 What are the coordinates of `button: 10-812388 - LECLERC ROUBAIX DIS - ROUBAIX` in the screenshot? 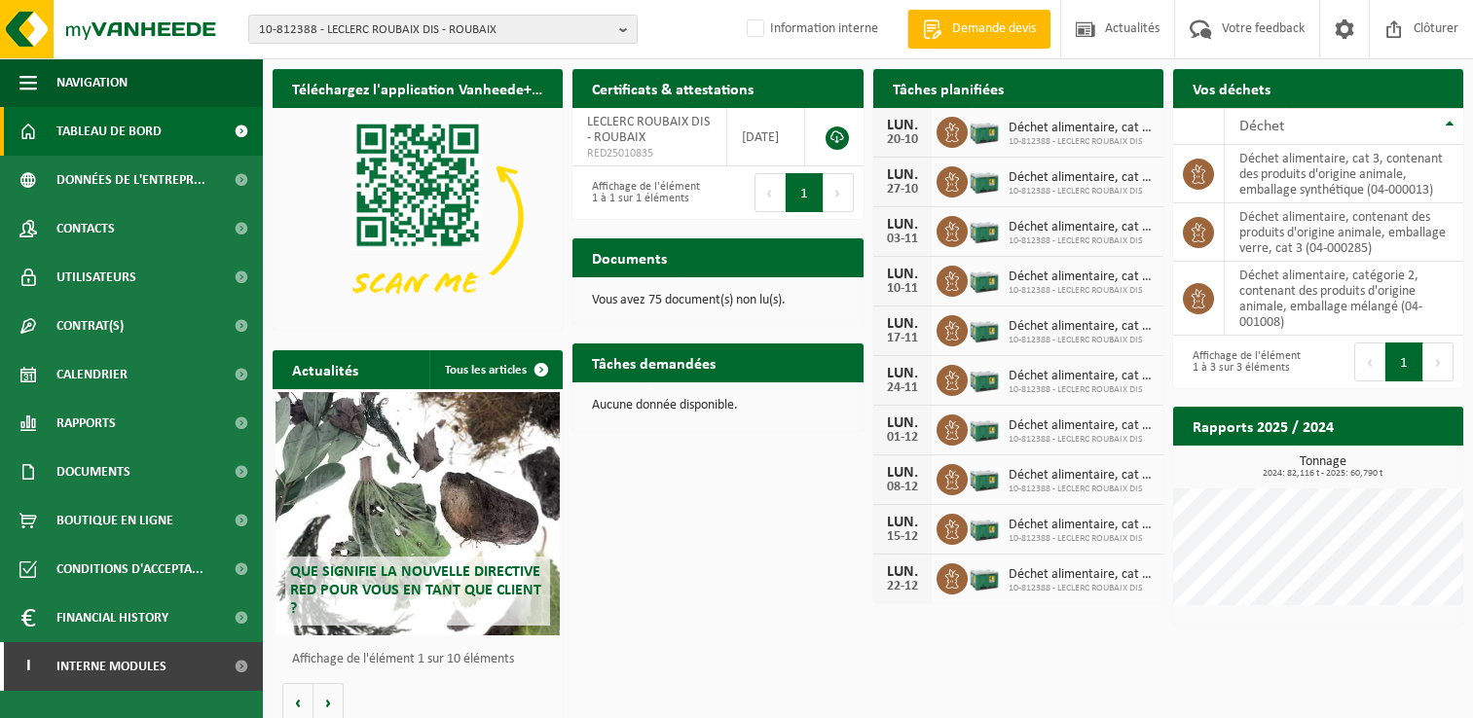 It's located at (443, 29).